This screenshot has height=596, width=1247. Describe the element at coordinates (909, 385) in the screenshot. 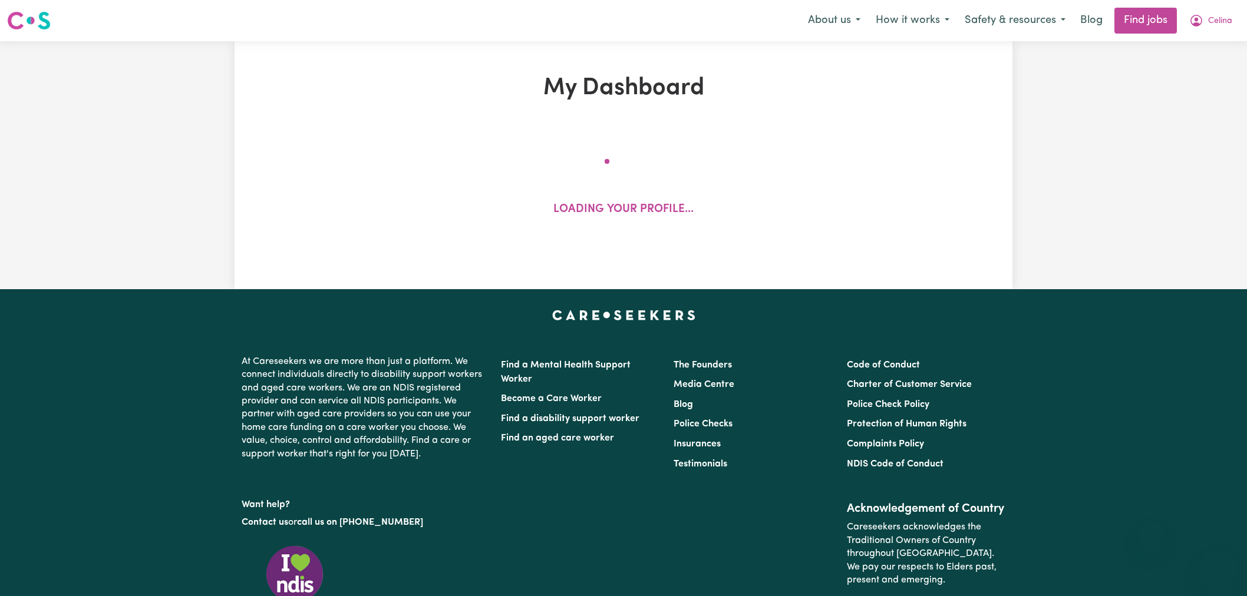

I see `a: Charter of Customer Service` at that location.